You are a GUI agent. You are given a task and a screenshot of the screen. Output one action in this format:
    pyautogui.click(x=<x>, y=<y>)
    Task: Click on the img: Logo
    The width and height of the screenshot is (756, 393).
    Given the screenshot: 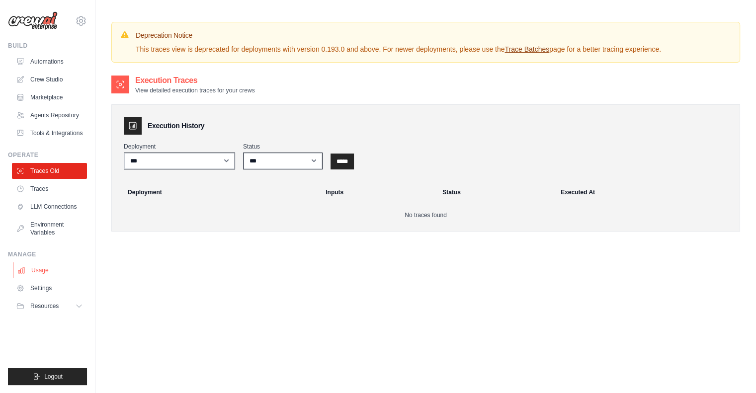 What is the action you would take?
    pyautogui.click(x=33, y=21)
    